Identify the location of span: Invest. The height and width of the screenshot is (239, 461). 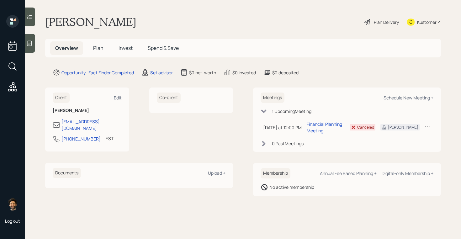
(125, 48).